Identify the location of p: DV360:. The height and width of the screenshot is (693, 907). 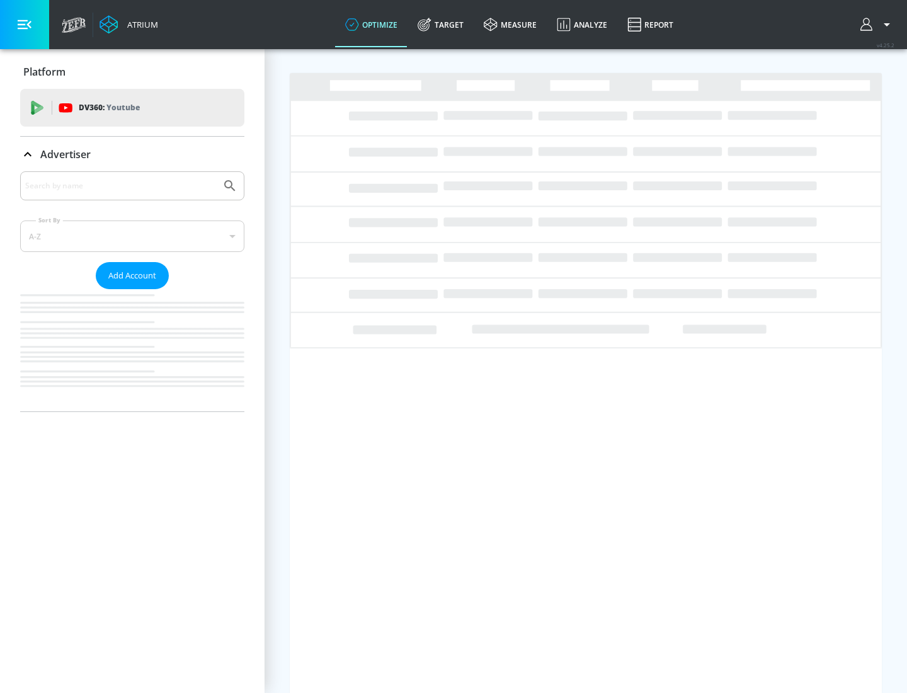
(109, 108).